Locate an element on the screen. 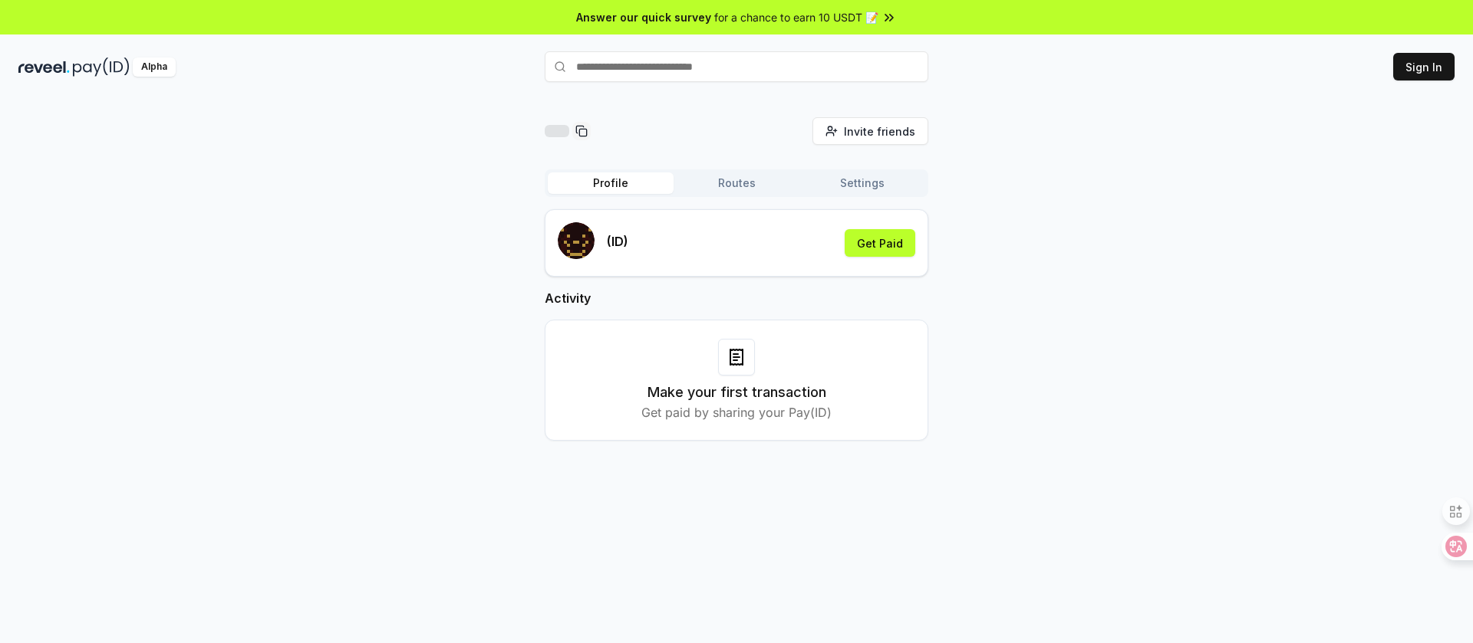 This screenshot has height=643, width=1473. button: Invite friends is located at coordinates (870, 131).